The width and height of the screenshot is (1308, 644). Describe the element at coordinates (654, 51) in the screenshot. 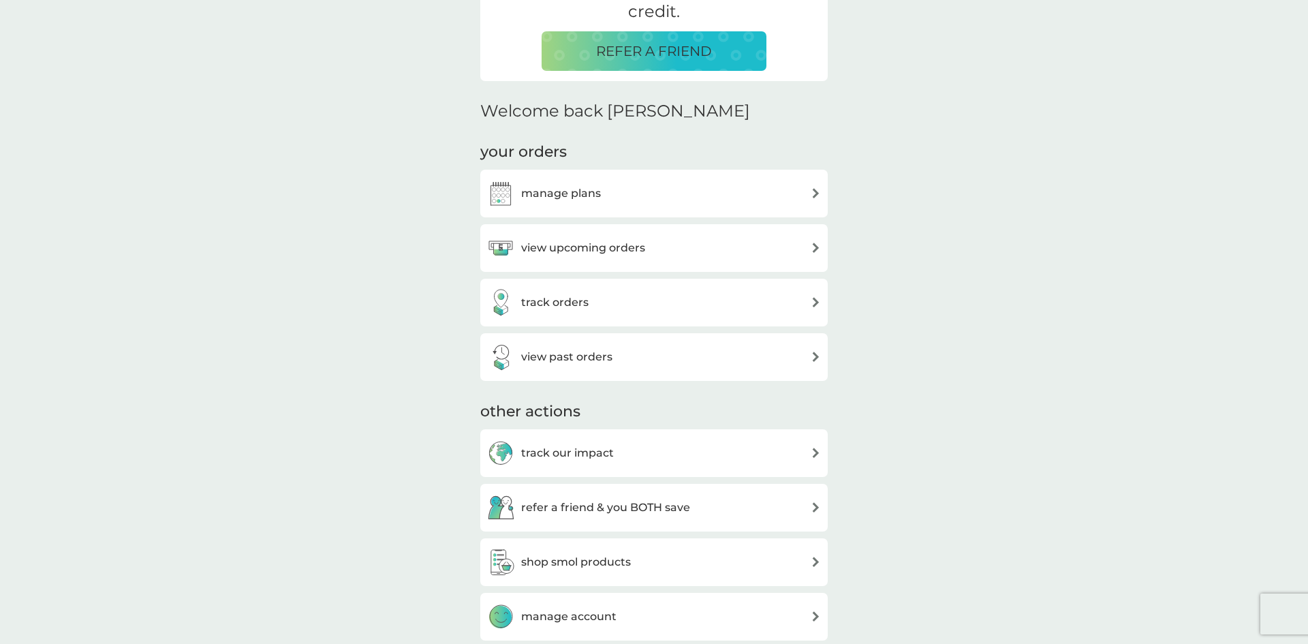

I see `p: REFER A FRIEND` at that location.